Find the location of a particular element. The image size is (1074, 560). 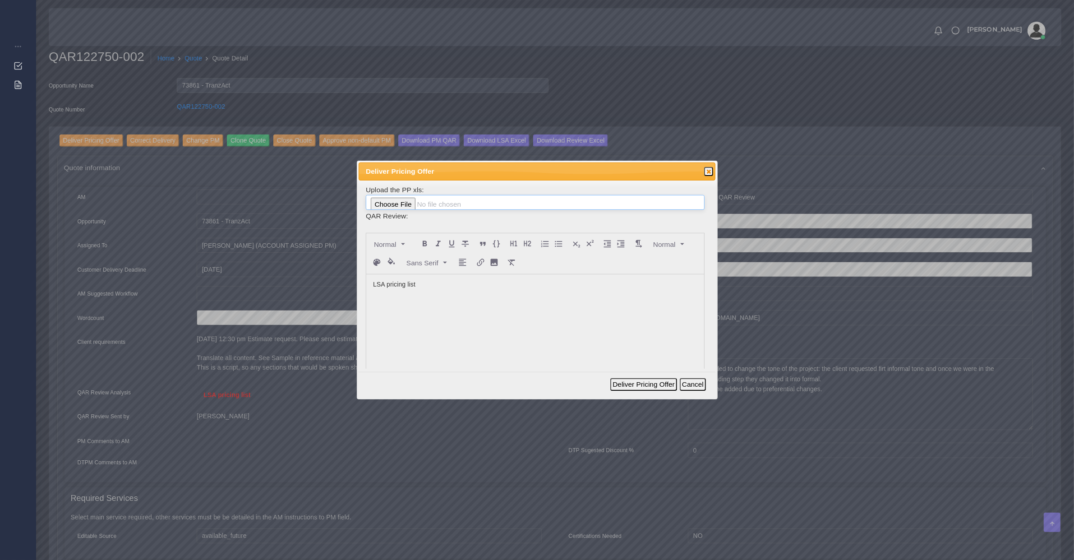

td: QAR Review: is located at coordinates (535, 216).